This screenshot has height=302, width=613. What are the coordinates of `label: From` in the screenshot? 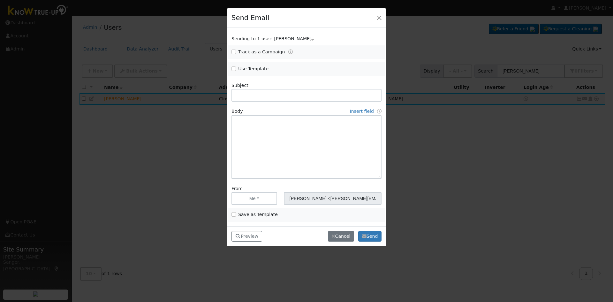 It's located at (237, 188).